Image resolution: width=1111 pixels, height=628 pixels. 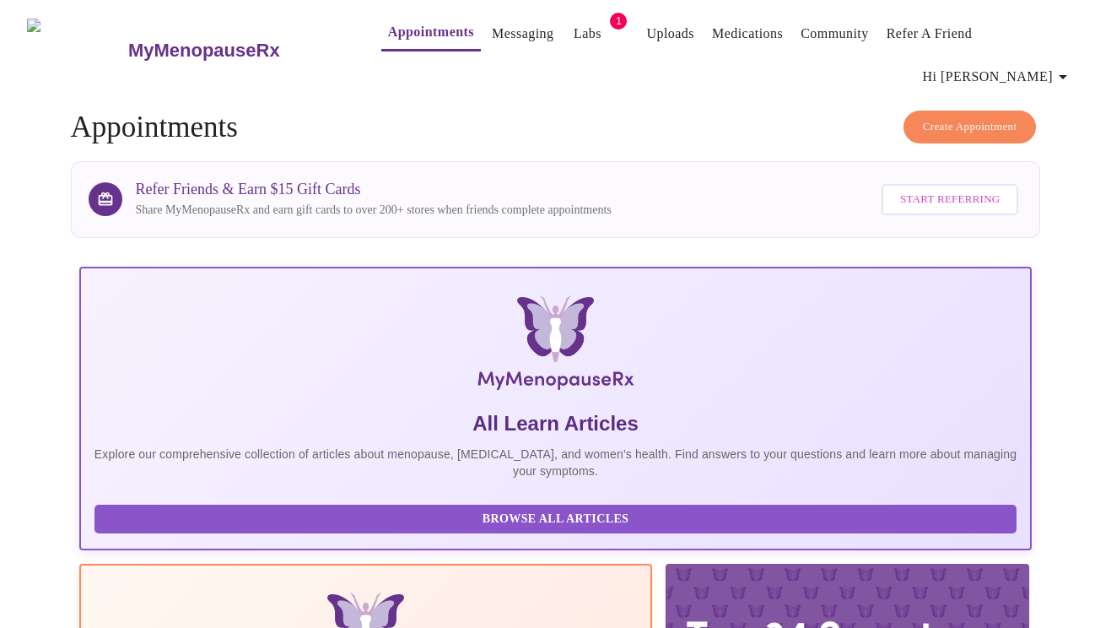 What do you see at coordinates (618, 21) in the screenshot?
I see `span: 1` at bounding box center [618, 21].